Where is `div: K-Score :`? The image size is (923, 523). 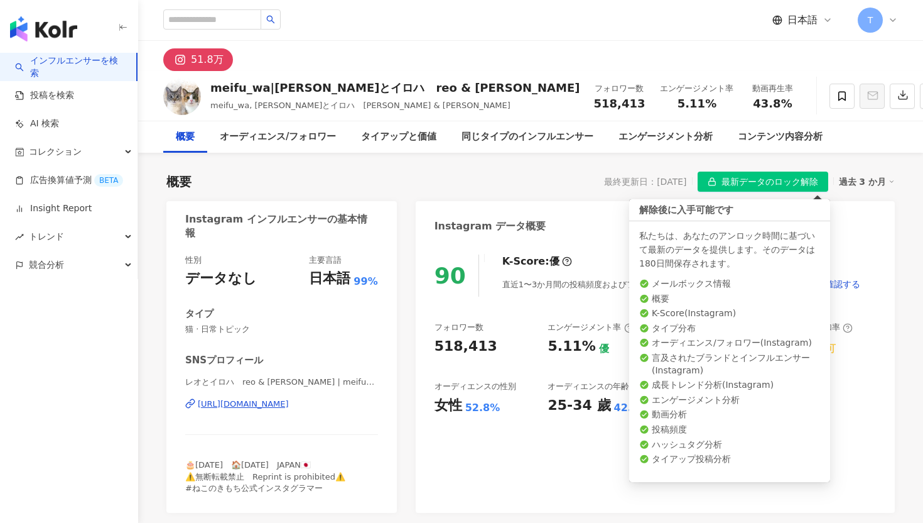
div: K-Score : is located at coordinates (537, 261).